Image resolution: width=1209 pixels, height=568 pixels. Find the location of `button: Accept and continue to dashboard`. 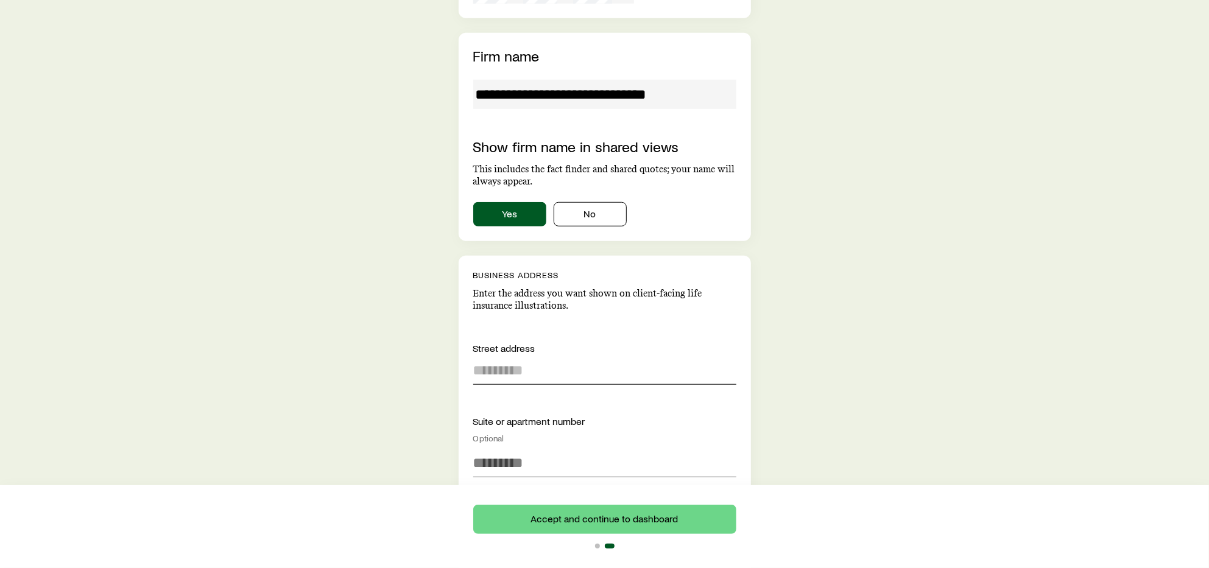

button: Accept and continue to dashboard is located at coordinates (605, 520).